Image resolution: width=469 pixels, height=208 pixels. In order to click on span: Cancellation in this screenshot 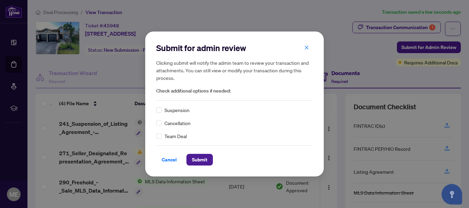, I will do `click(178, 123)`.